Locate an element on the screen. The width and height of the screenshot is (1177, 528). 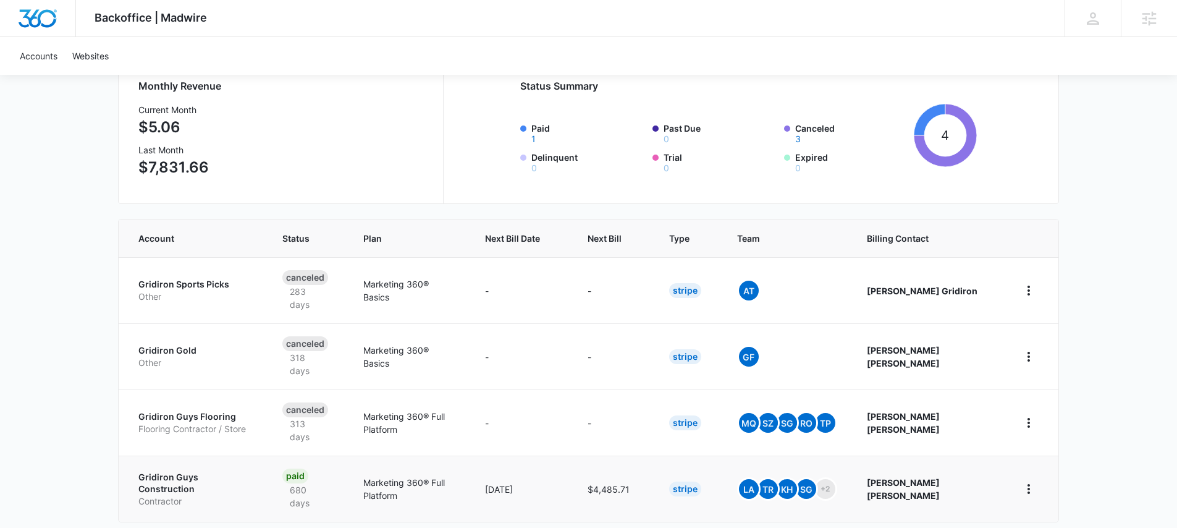
h2: Monthly Revenue is located at coordinates (283, 86).